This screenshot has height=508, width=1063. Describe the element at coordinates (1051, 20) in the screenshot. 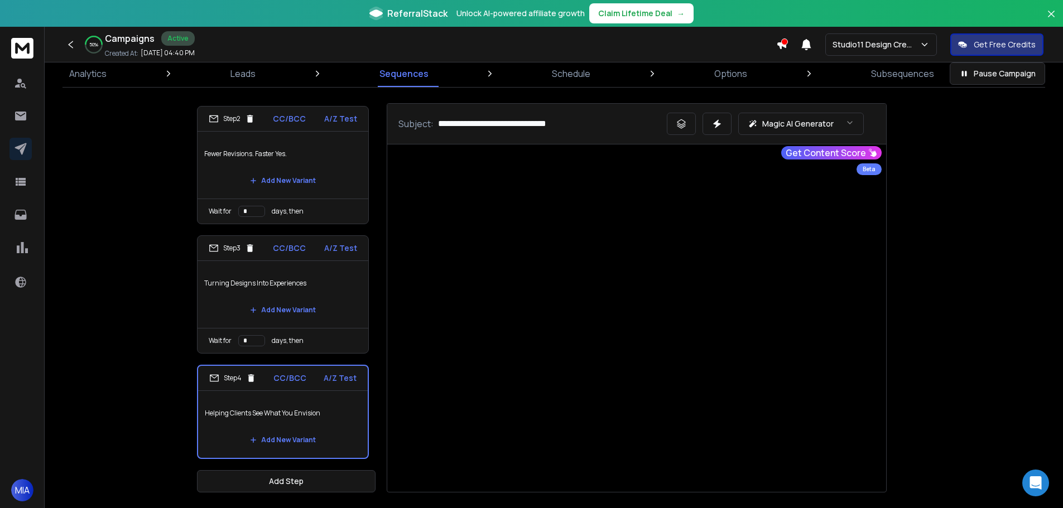

I see `button: Close banner` at that location.